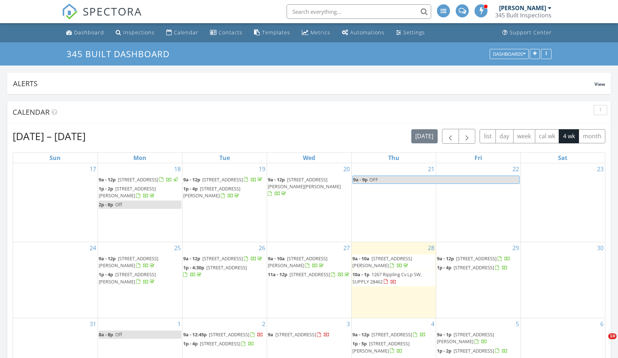 This screenshot has width=618, height=358. Describe the element at coordinates (602, 324) in the screenshot. I see `a: Go to September 6, 2025` at that location.